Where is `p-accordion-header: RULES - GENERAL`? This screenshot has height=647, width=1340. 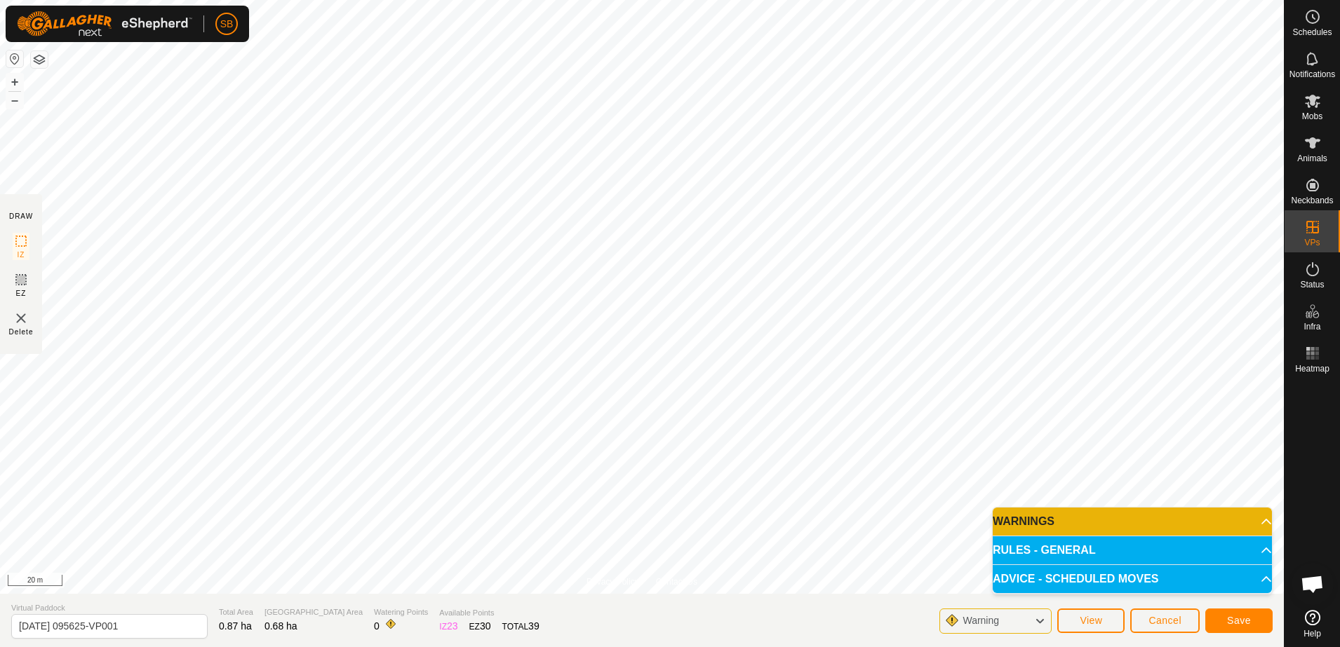
p-accordion-header: RULES - GENERAL is located at coordinates (1132, 551).